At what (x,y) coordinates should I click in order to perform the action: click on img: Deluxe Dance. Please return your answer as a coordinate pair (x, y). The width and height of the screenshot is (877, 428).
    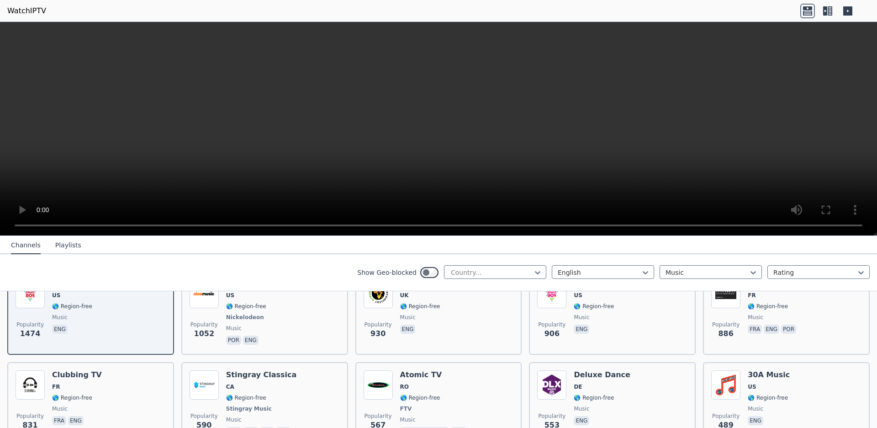
    Looking at the image, I should click on (552, 385).